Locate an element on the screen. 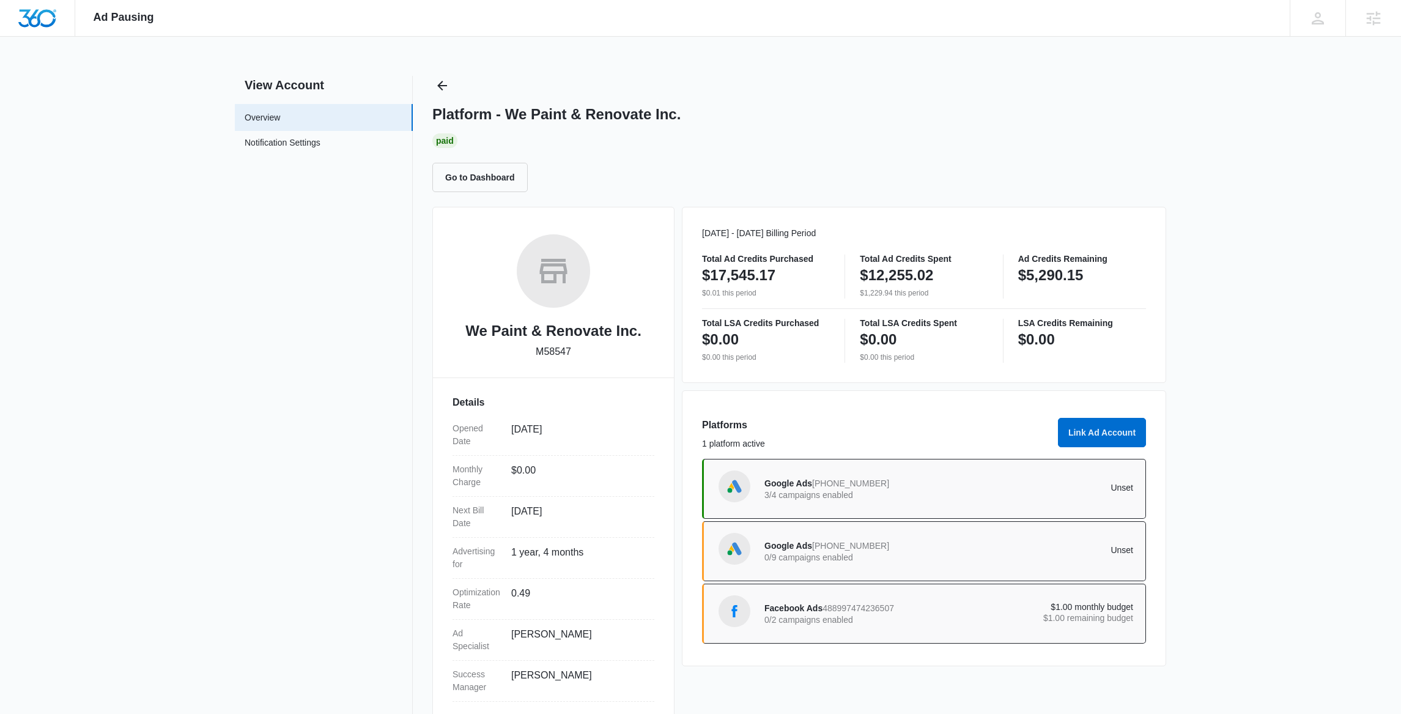  p: $5,290.15 is located at coordinates (1051, 275).